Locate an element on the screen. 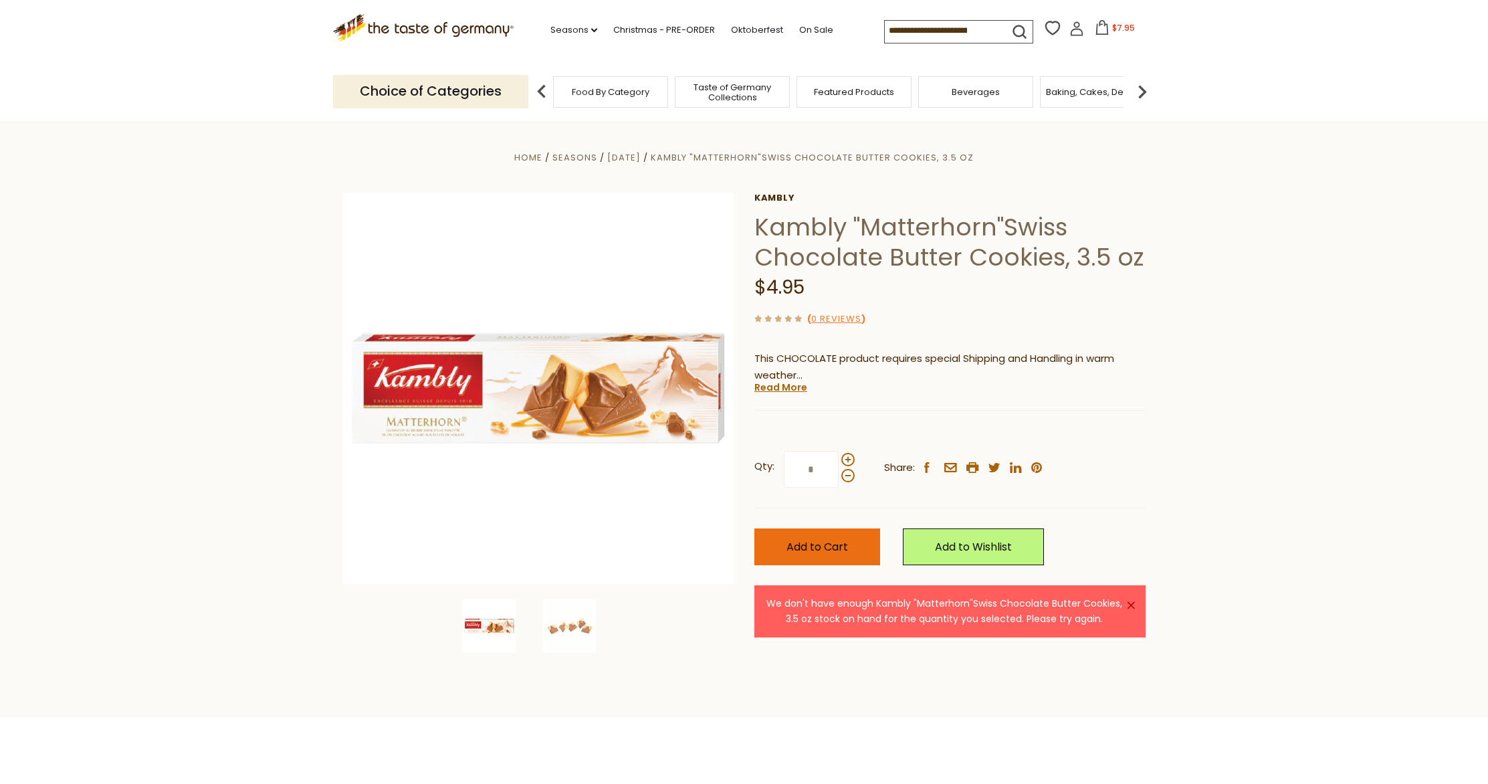  p: This CHOCOLATE product requires special Shipping and Handling in warm weather is located at coordinates (950, 367).